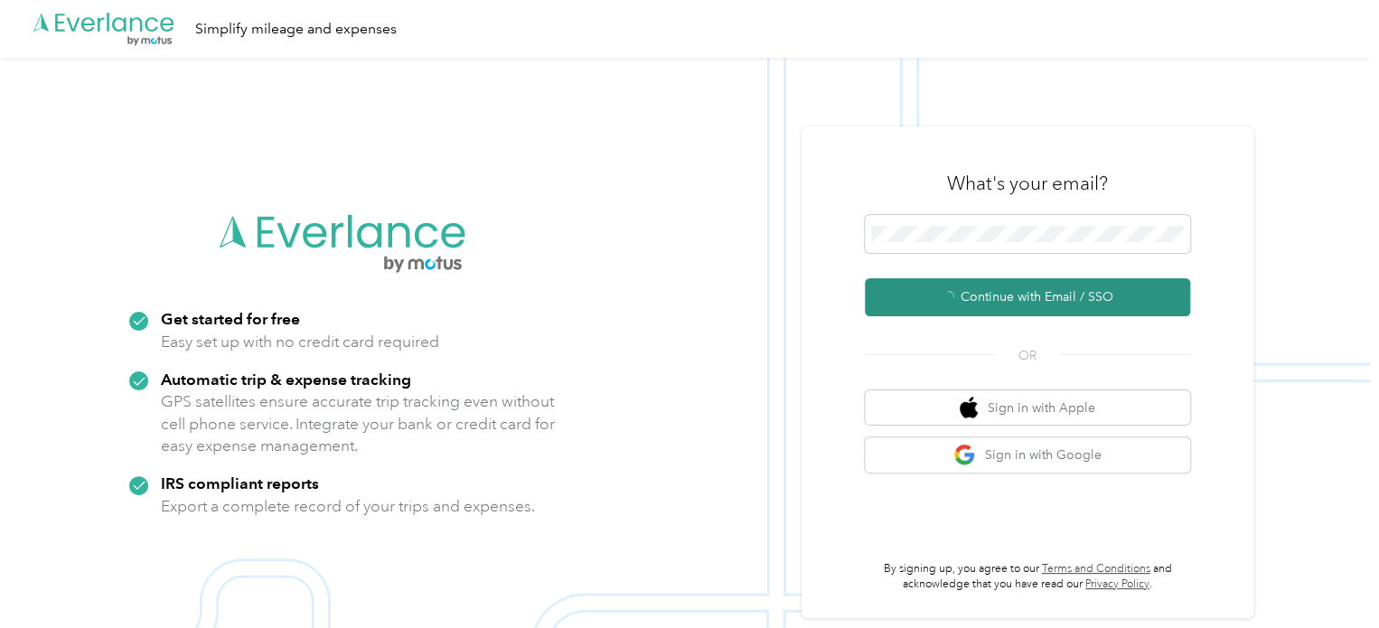 This screenshot has height=628, width=1379. What do you see at coordinates (1028, 455) in the screenshot?
I see `button: google logoSign in with Google` at bounding box center [1028, 455].